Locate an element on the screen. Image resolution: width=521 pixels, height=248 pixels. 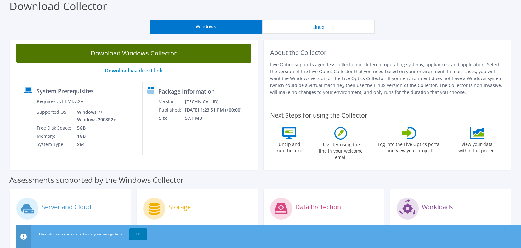
td: Free Disk Space: is located at coordinates (54, 128).